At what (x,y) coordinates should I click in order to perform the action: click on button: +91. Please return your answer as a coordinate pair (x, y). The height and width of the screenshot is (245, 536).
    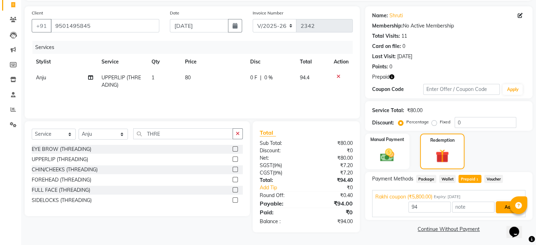
    Looking at the image, I should click on (42, 26).